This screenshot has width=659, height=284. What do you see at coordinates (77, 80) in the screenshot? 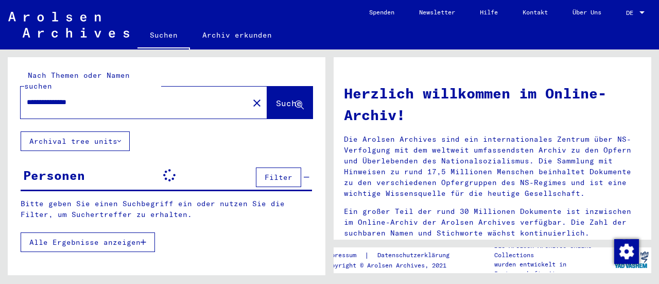
I see `mat-label: Nach Themen oder Namen suchen` at bounding box center [77, 80].